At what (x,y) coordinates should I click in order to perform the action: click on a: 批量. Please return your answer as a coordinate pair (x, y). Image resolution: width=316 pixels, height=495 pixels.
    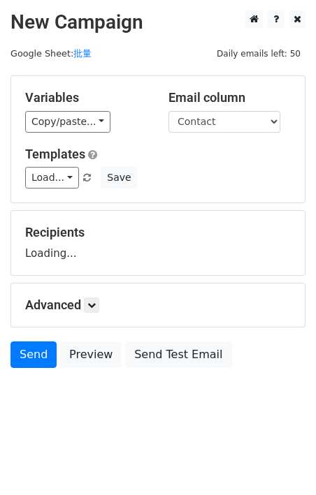
    Looking at the image, I should click on (82, 53).